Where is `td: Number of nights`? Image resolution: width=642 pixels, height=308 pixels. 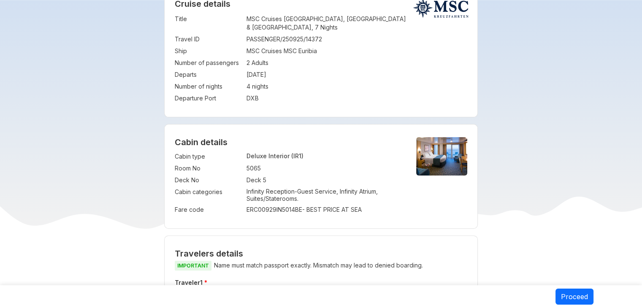
td: Number of nights is located at coordinates (209, 87).